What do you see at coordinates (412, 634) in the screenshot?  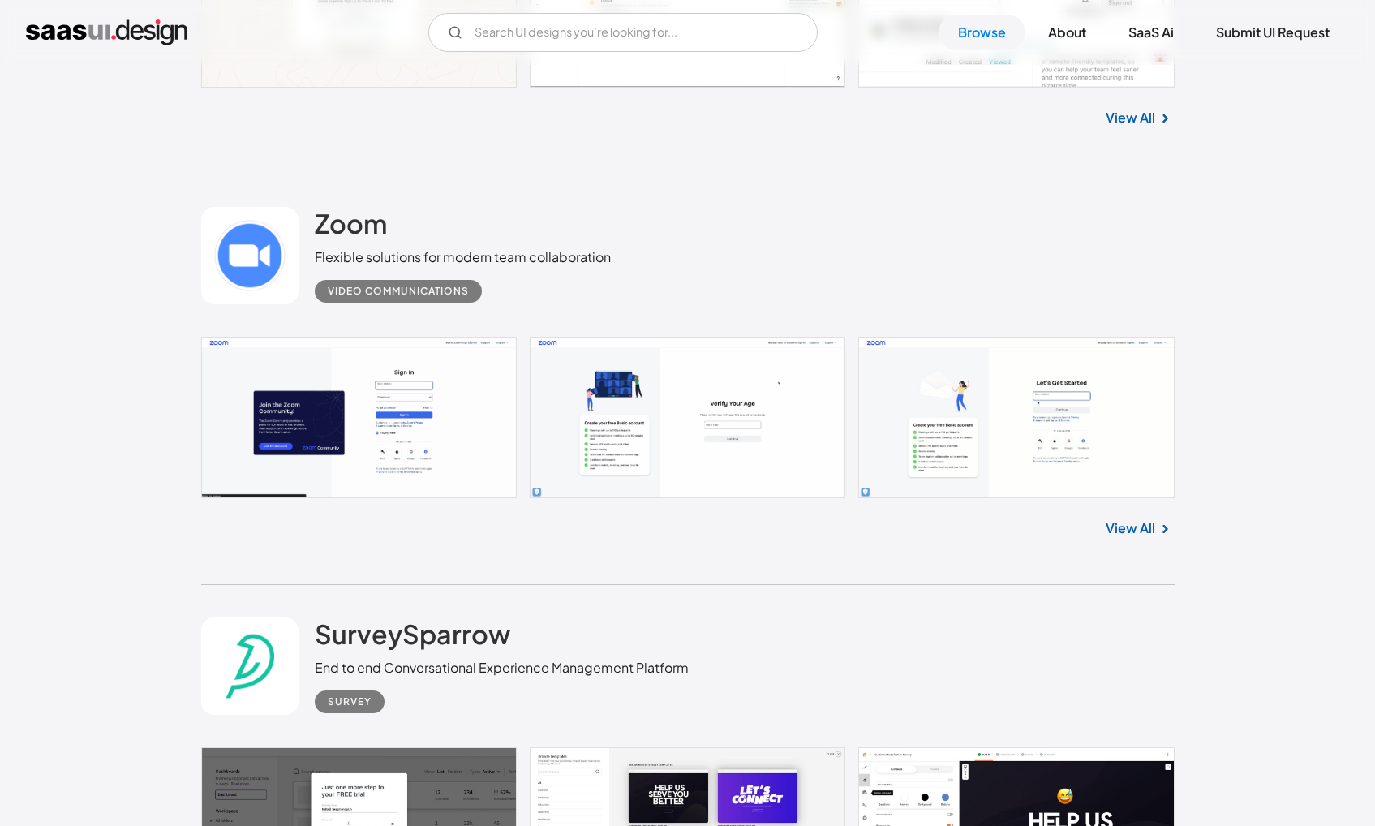 I see `h2: SurveySparrow` at bounding box center [412, 634].